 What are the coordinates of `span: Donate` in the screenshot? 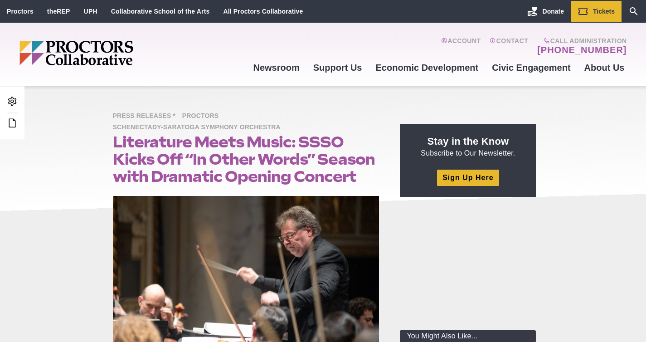 It's located at (553, 11).